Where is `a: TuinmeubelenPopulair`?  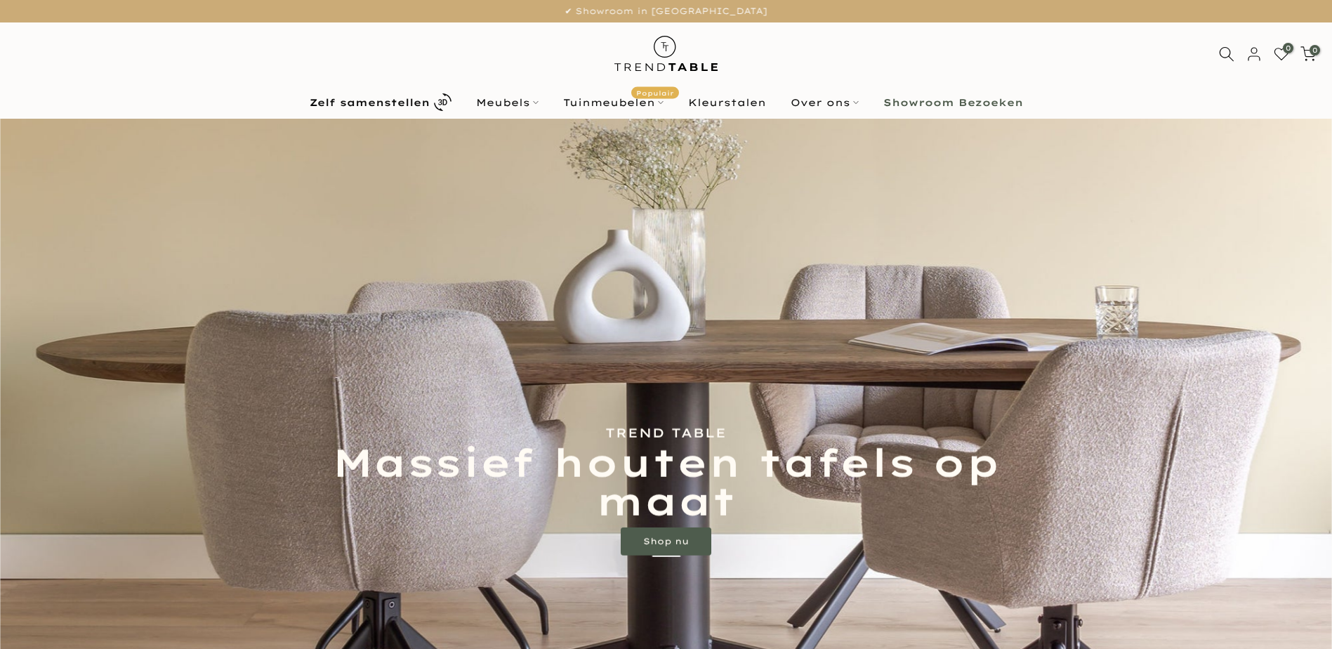 a: TuinmeubelenPopulair is located at coordinates (613, 103).